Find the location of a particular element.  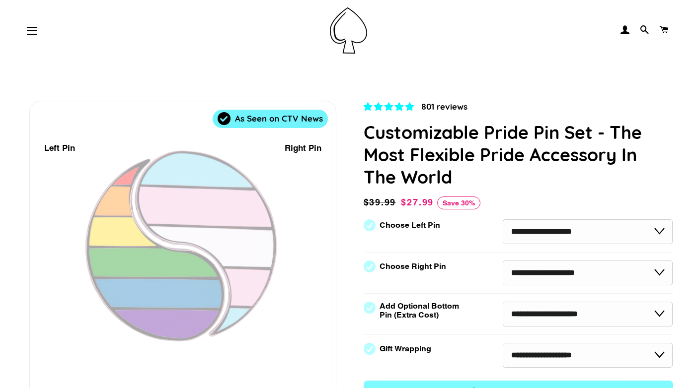

div: Right Pin is located at coordinates (303, 148).